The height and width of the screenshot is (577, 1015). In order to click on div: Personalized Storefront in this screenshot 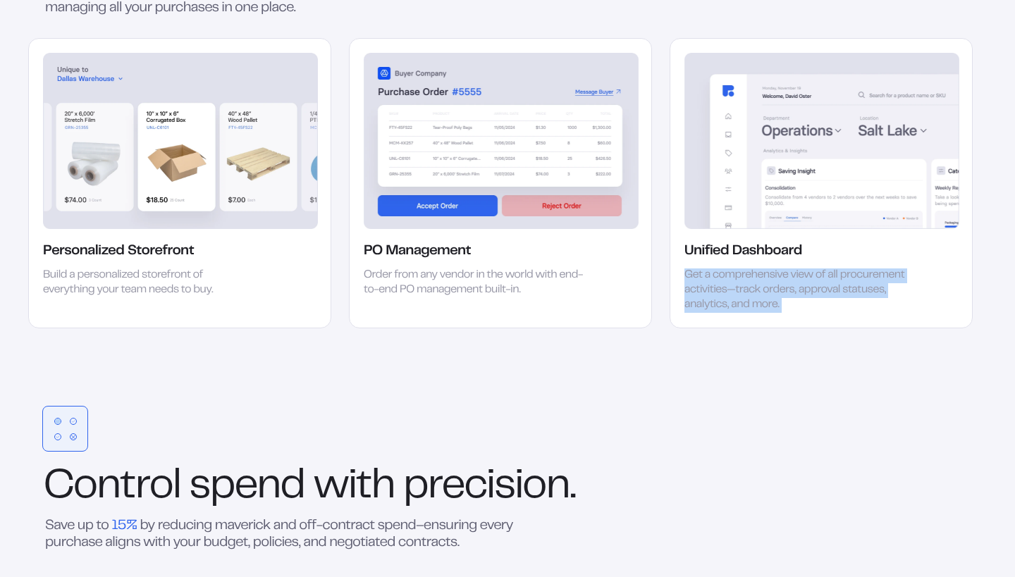, I will do `click(118, 252)`.